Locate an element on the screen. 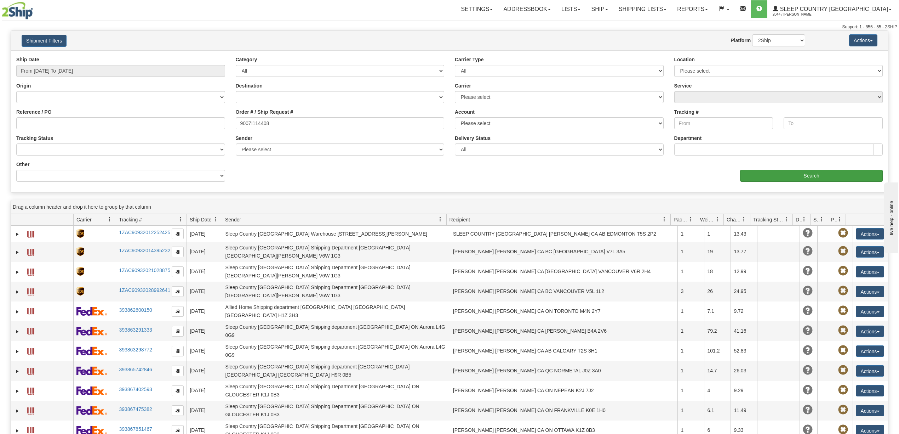 Image resolution: width=899 pixels, height=434 pixels. label: Tracking # is located at coordinates (686, 112).